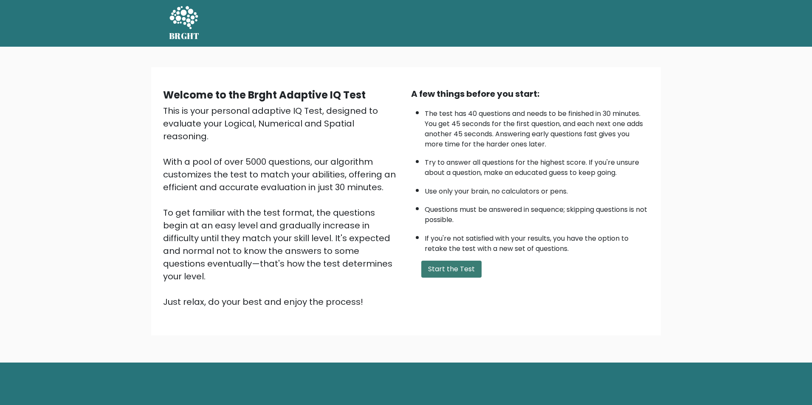 The width and height of the screenshot is (812, 405). Describe the element at coordinates (537, 242) in the screenshot. I see `li: If you're not satisfied with your results, you have the option to retake the test with a new set ...` at that location.